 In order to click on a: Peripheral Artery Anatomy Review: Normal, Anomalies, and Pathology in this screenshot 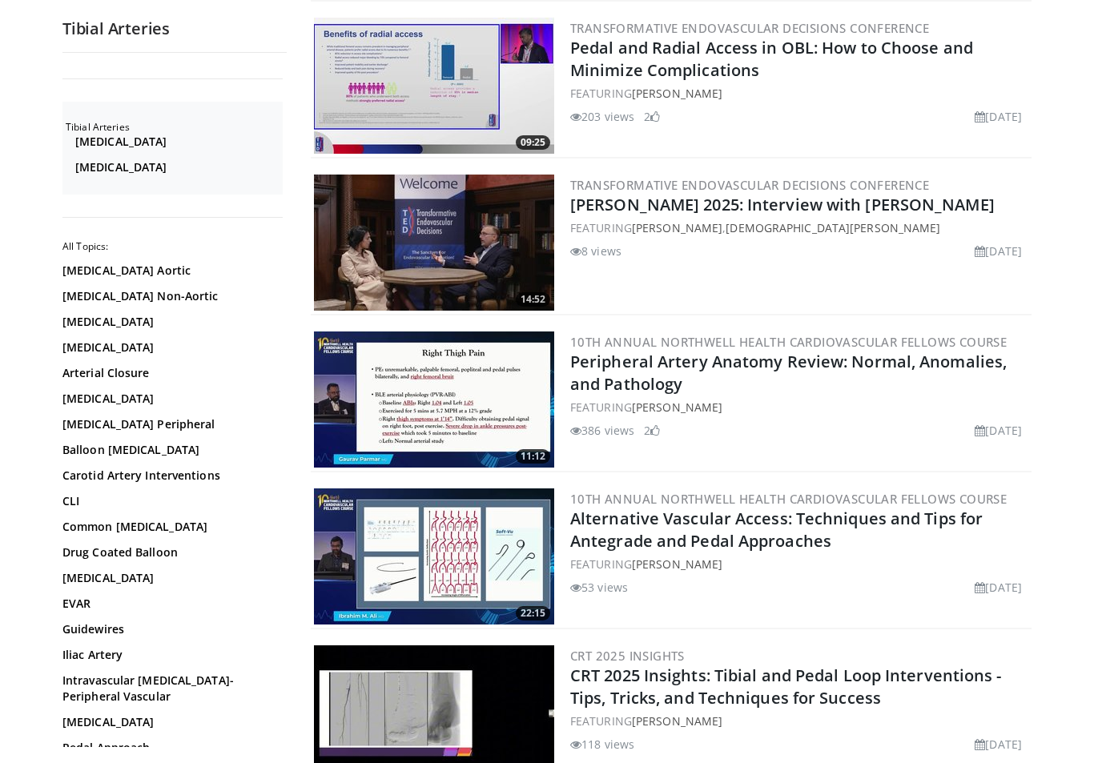, I will do `click(788, 372)`.